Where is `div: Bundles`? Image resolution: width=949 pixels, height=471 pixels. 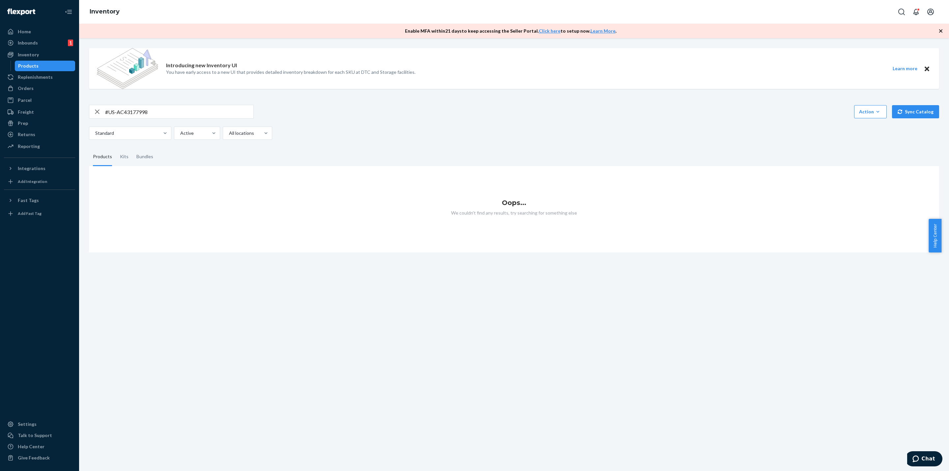 div: Bundles is located at coordinates (145, 157).